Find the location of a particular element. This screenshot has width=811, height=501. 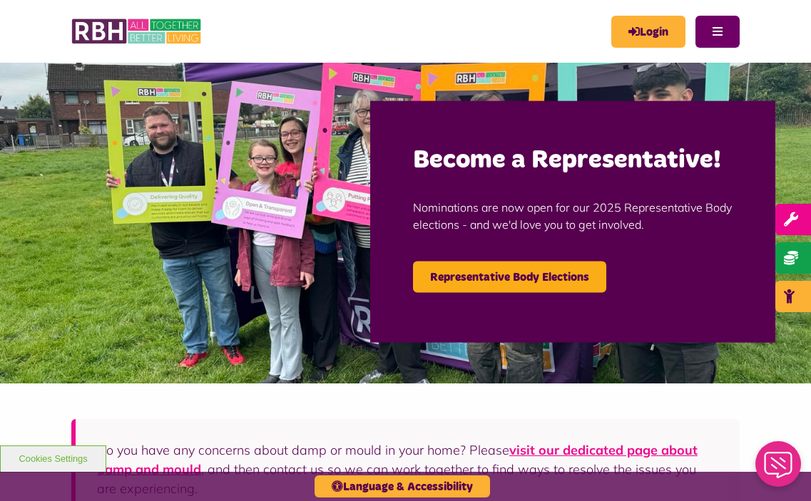

a: MyRBH is located at coordinates (648, 31).